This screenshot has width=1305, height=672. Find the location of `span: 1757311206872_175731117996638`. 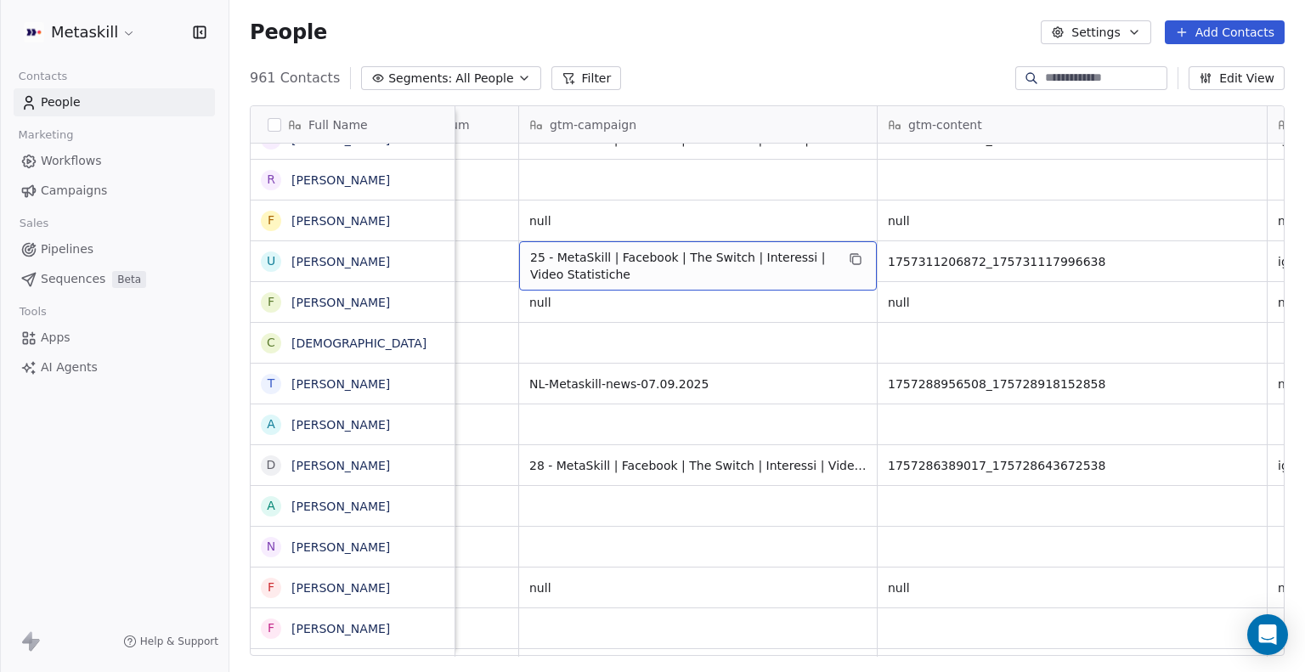

span: 1757311206872_175731117996638 is located at coordinates (1072, 262).